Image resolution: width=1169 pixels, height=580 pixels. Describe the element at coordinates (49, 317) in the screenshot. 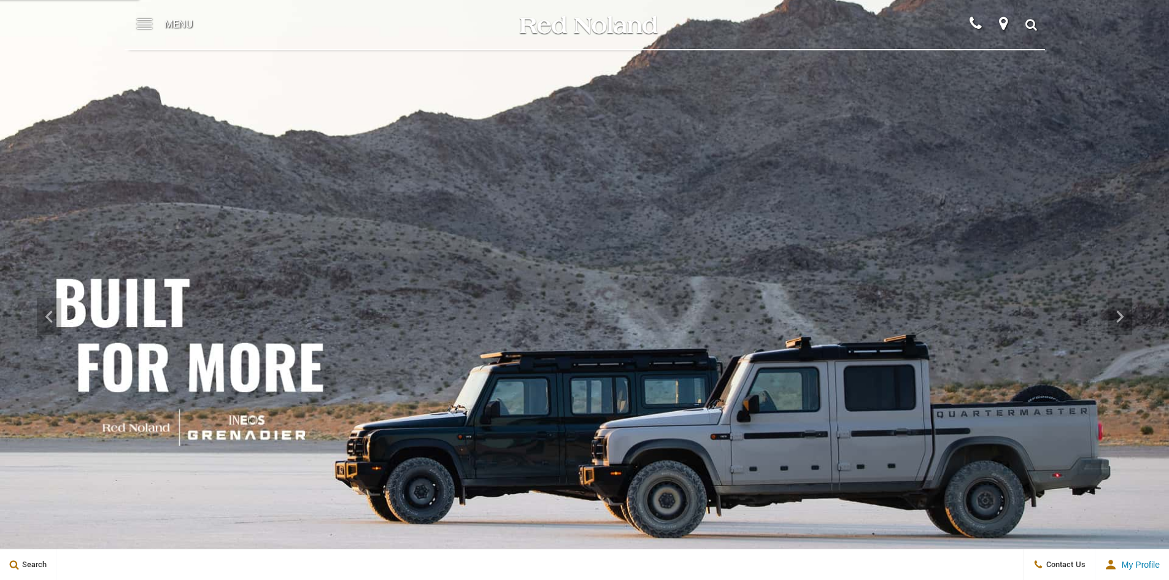

I see `div: Previous` at that location.